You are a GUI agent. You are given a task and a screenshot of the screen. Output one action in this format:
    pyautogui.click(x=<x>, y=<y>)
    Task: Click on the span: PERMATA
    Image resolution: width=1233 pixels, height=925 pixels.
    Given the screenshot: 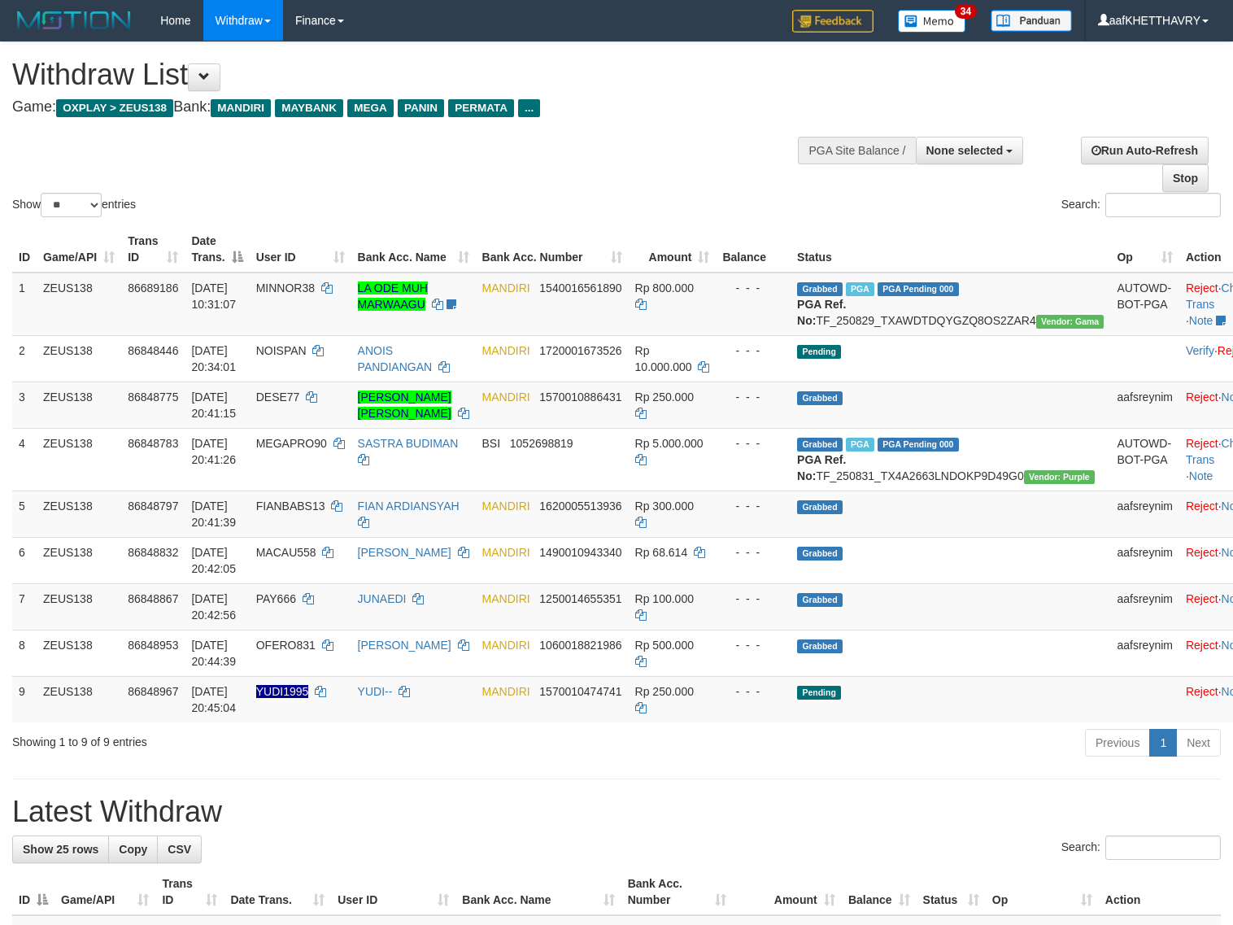 What is the action you would take?
    pyautogui.click(x=481, y=108)
    